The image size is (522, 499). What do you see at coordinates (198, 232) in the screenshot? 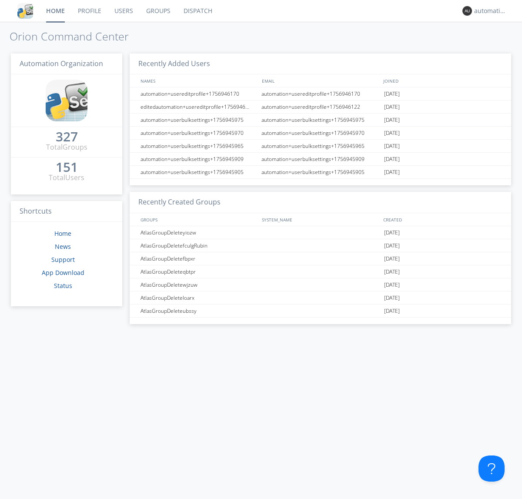
I see `div: AtlasGroupDeleteyiozw` at bounding box center [198, 232].